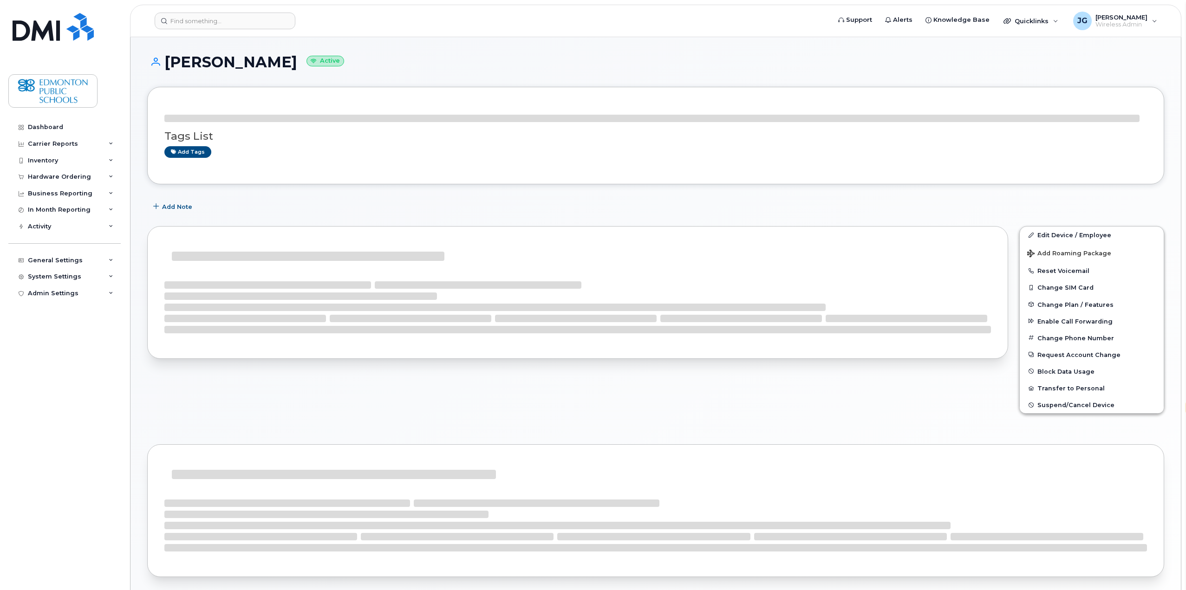  What do you see at coordinates (1076, 405) in the screenshot?
I see `span: Suspend/Cancel Device` at bounding box center [1076, 405].